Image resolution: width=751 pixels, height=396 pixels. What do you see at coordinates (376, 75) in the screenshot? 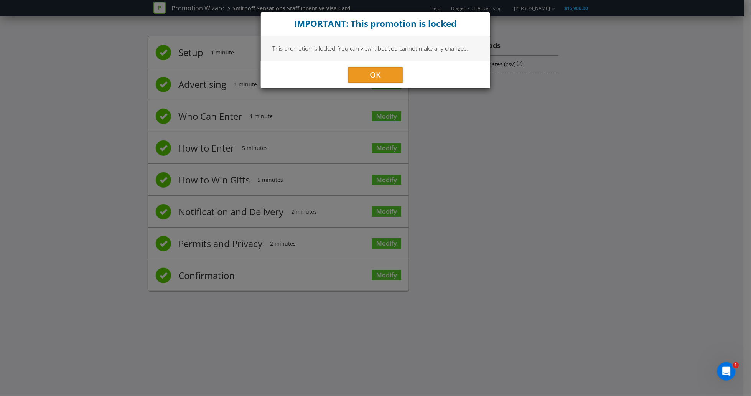
I see `button: OK` at bounding box center [376, 75].